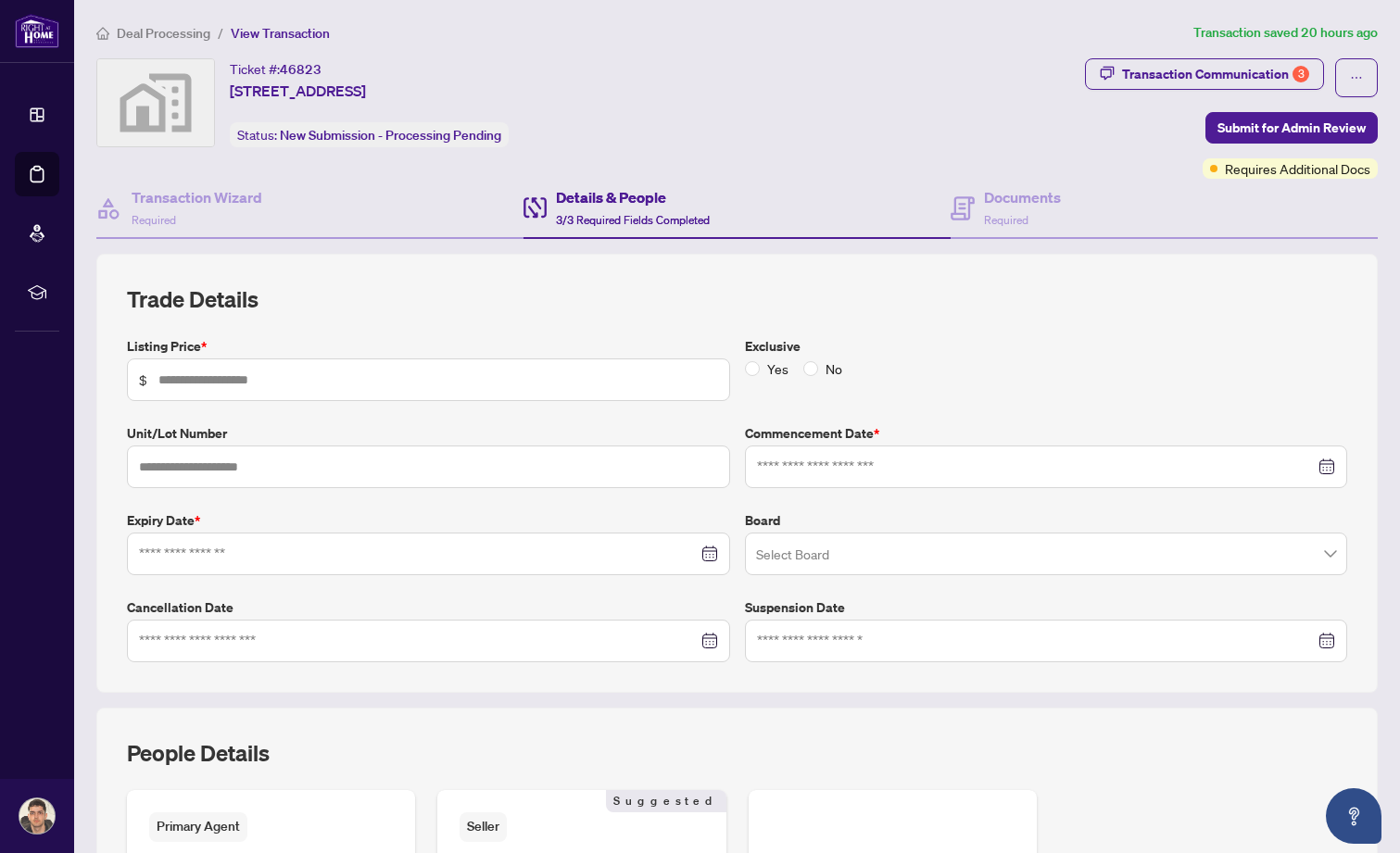 The width and height of the screenshot is (1400, 853). Describe the element at coordinates (198, 753) in the screenshot. I see `h2: People Details` at that location.